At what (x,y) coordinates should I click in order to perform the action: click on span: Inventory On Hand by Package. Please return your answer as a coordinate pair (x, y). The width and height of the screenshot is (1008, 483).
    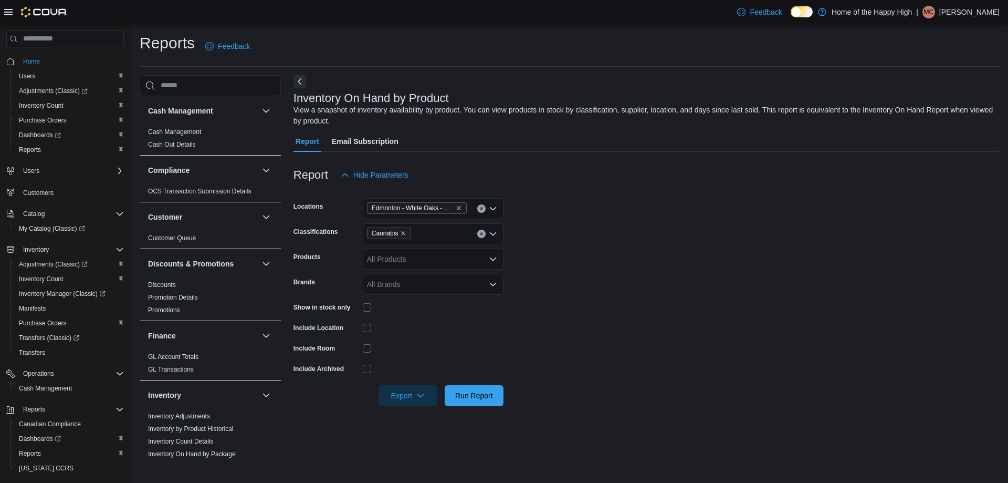
    Looking at the image, I should click on (192, 454).